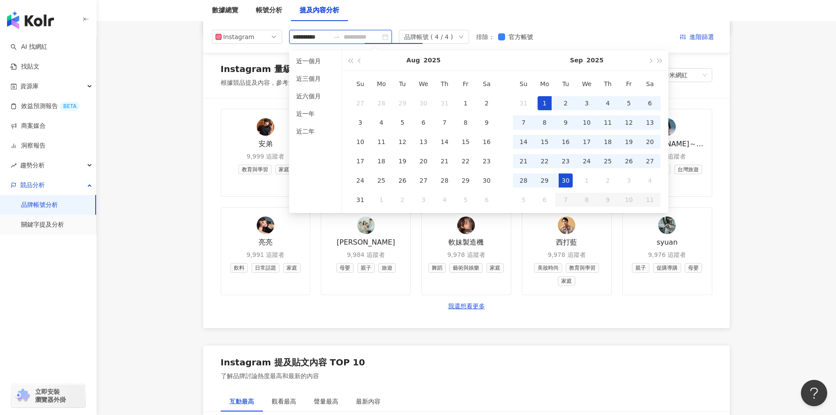  Describe the element at coordinates (566, 122) in the screenshot. I see `div: 9` at that location.